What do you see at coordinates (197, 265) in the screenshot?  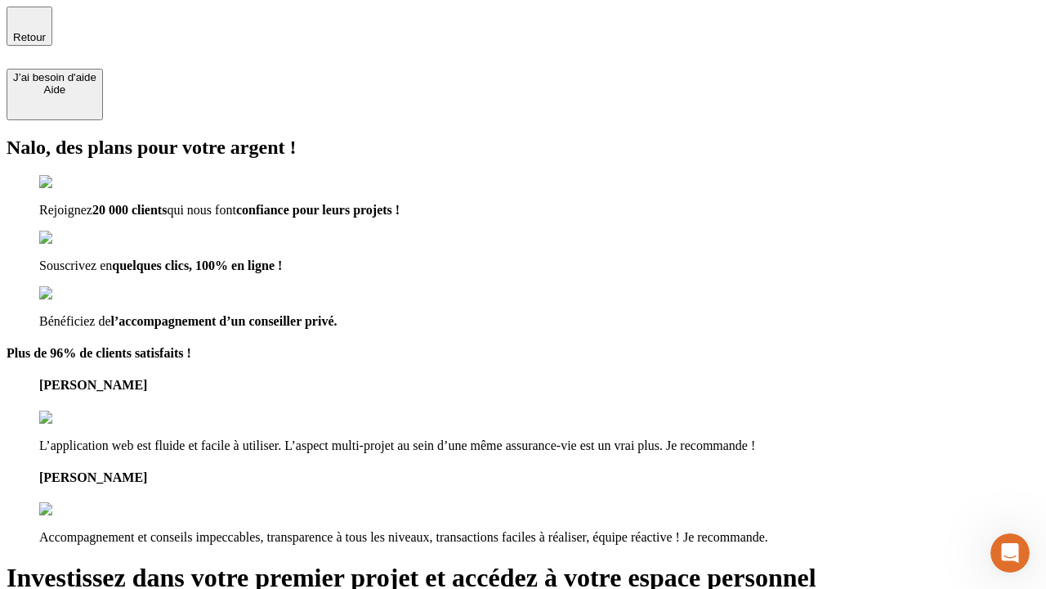 I see `span: quelques clics, 100% en ligne !` at bounding box center [197, 265].